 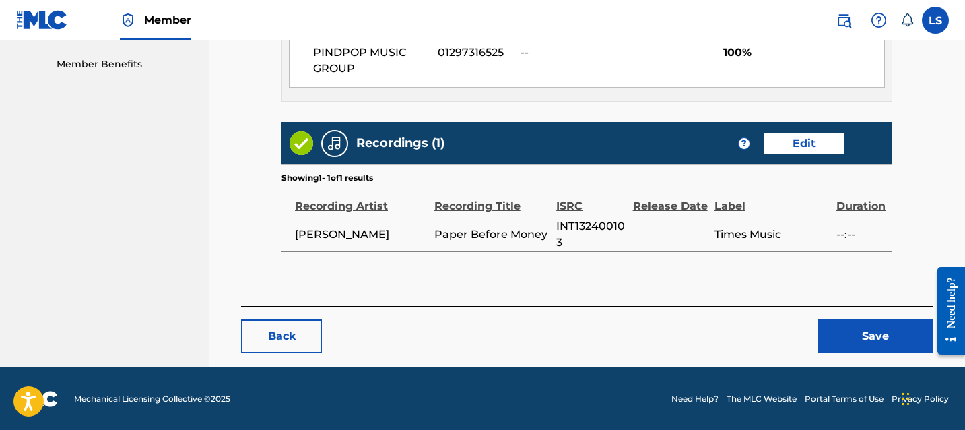 I want to click on button: Save, so click(x=875, y=336).